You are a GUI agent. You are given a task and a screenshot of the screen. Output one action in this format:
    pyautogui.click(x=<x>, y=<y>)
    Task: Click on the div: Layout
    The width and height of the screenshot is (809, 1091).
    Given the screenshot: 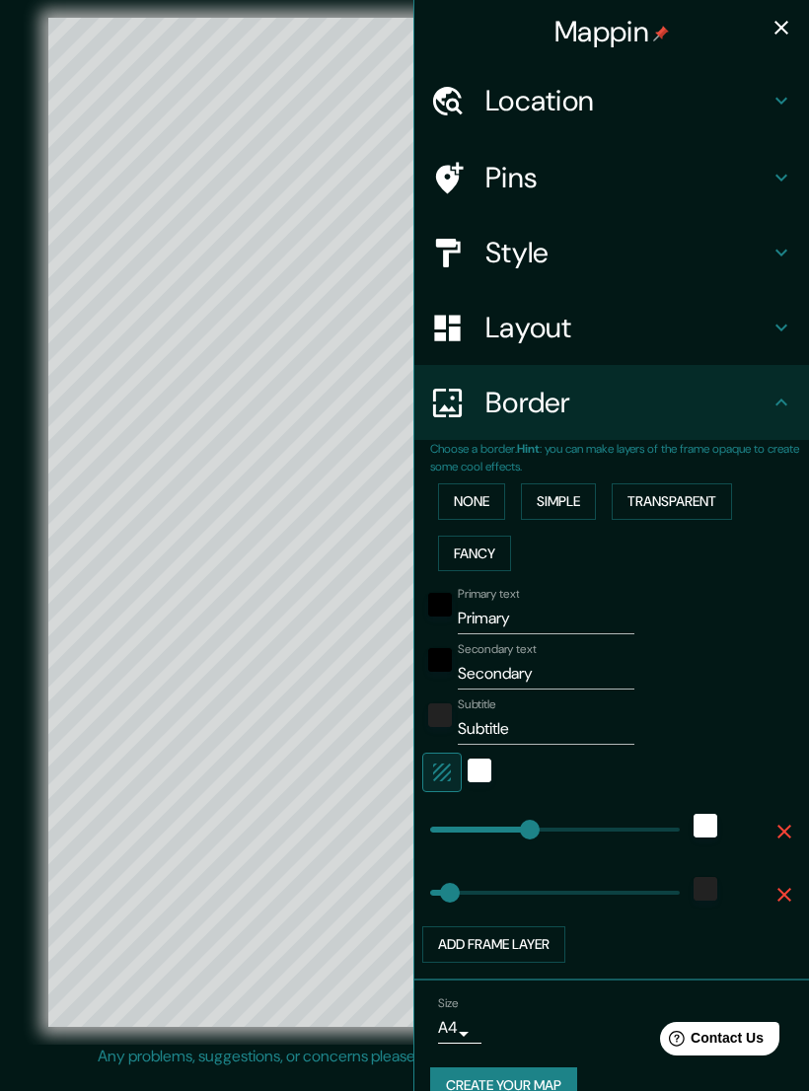 What is the action you would take?
    pyautogui.click(x=612, y=328)
    